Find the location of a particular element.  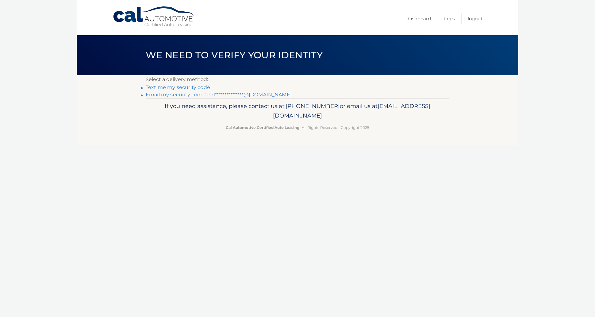

a: Logout is located at coordinates (475, 18).